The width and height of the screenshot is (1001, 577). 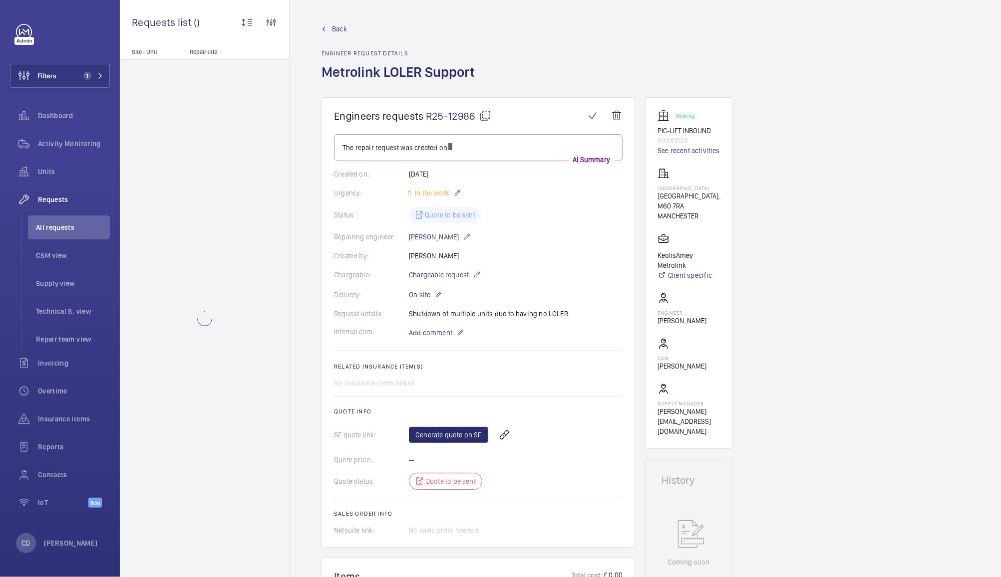 I want to click on span: Technical S. view, so click(x=73, y=311).